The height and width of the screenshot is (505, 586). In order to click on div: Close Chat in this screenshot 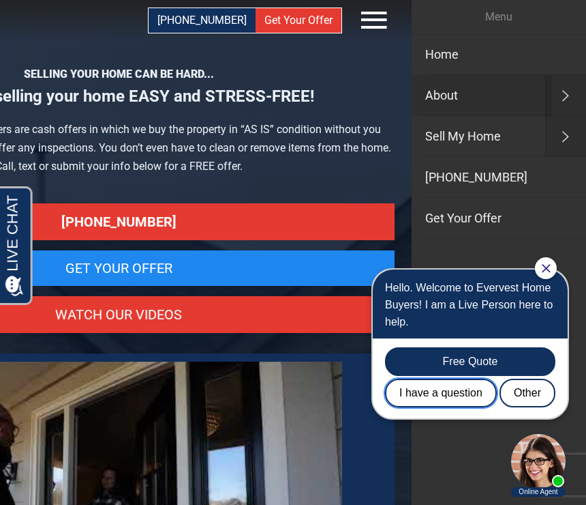, I will do `click(192, 12)`.